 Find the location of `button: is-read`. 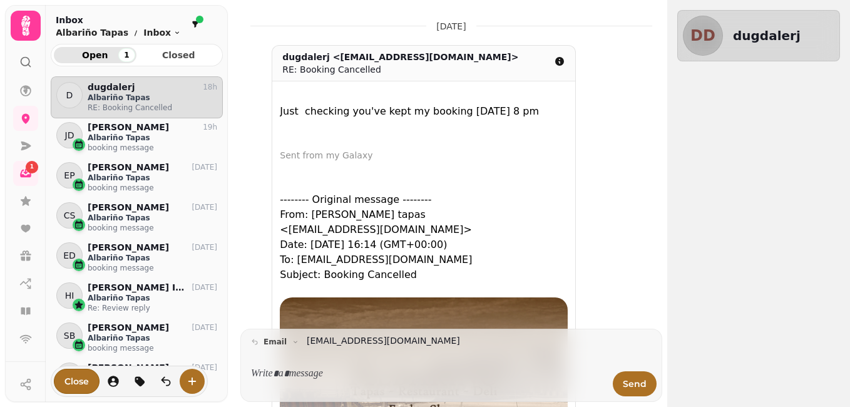

button: is-read is located at coordinates (166, 381).